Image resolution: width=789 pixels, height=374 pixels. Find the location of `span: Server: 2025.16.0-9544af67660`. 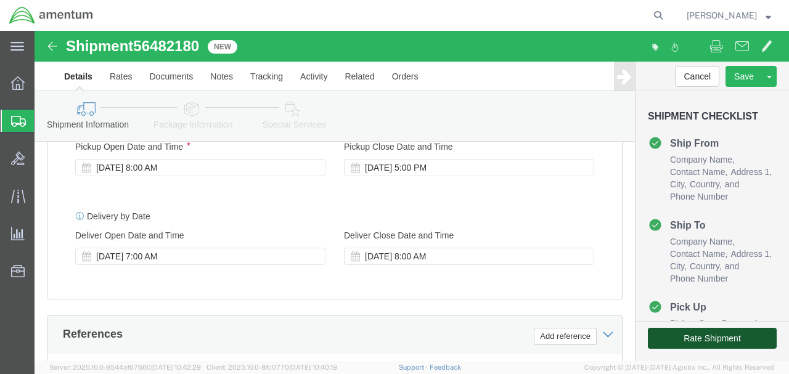

span: Server: 2025.16.0-9544af67660 is located at coordinates (125, 367).